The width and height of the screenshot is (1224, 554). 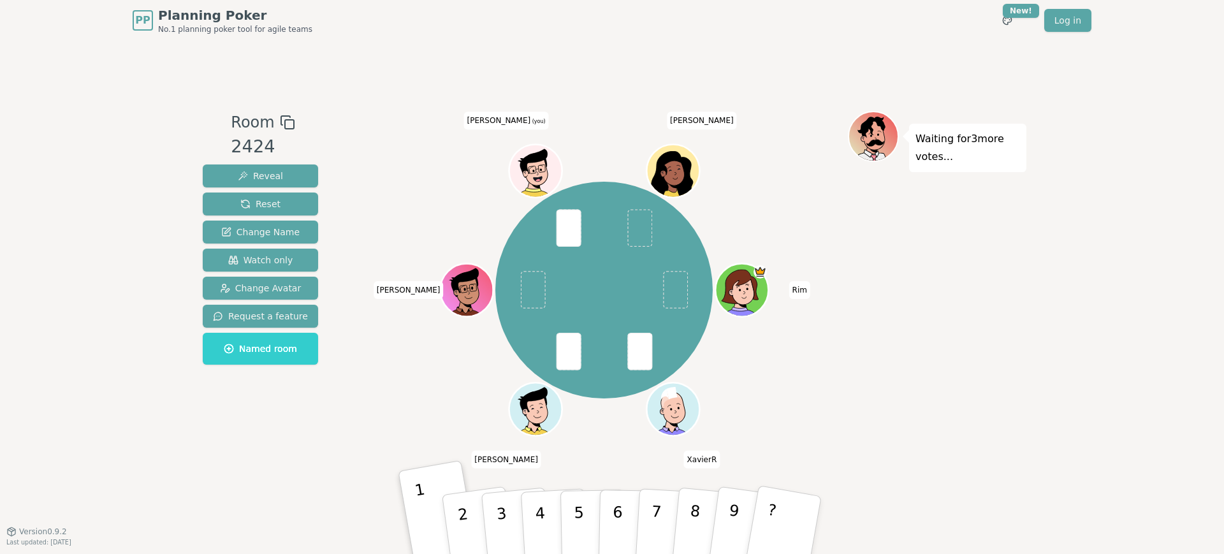 What do you see at coordinates (260, 204) in the screenshot?
I see `button: Reset` at bounding box center [260, 204].